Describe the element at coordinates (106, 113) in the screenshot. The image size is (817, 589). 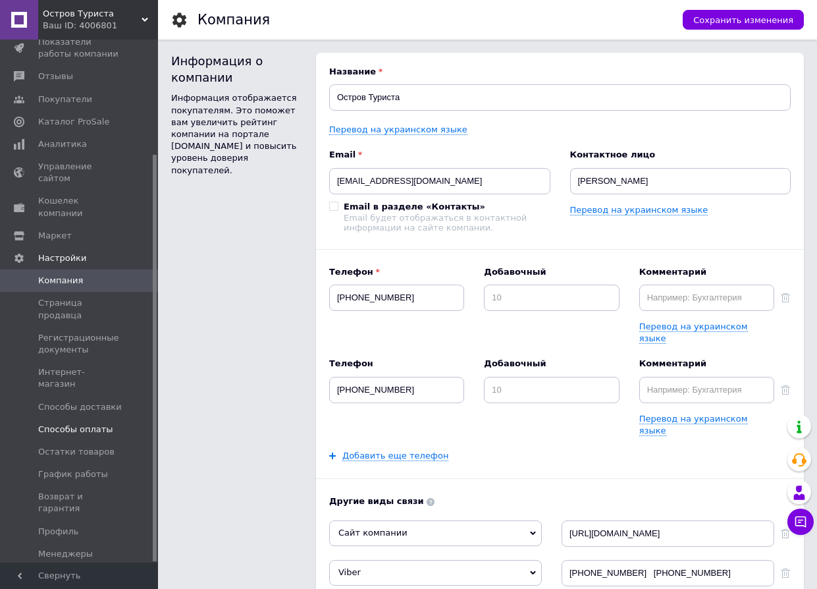
I see `strong: Наши основные цели и задачи:` at that location.